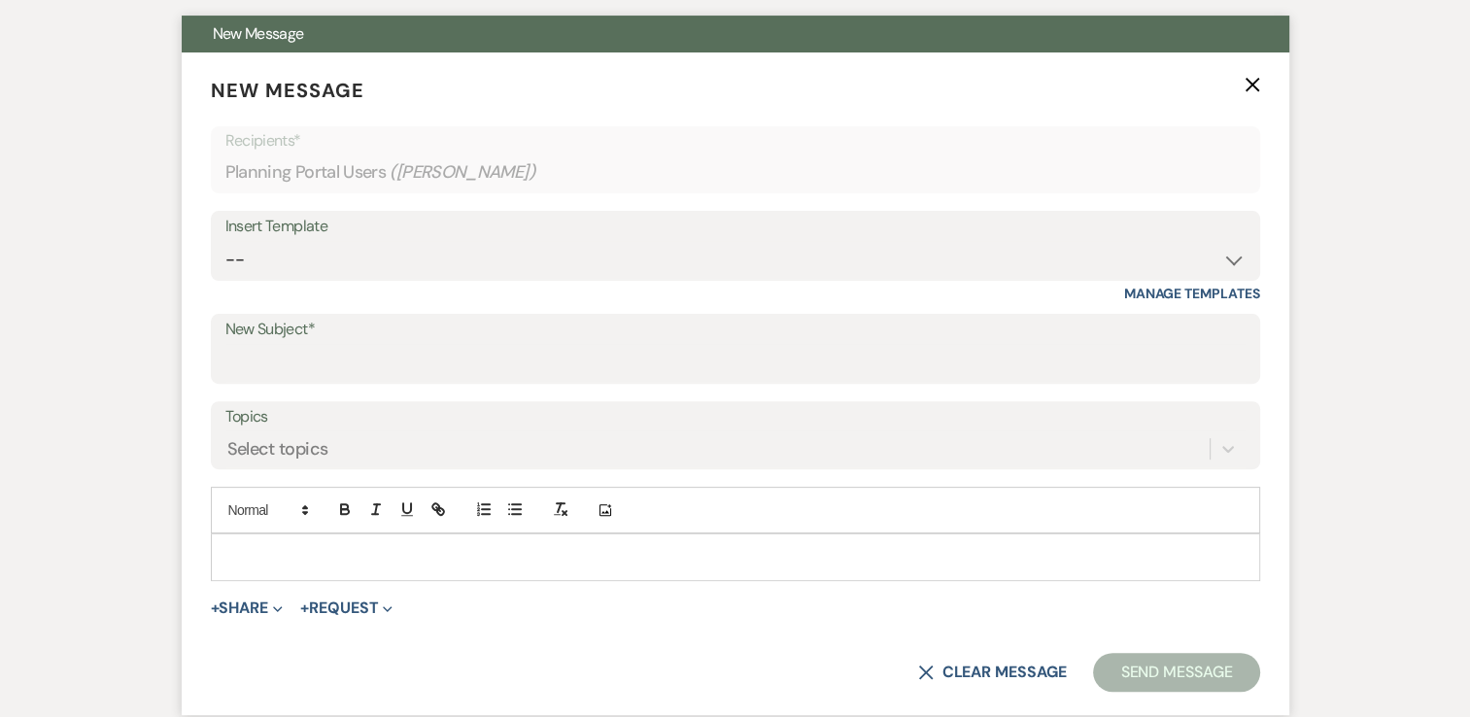 This screenshot has height=717, width=1470. Describe the element at coordinates (346, 608) in the screenshot. I see `button: Request` at that location.